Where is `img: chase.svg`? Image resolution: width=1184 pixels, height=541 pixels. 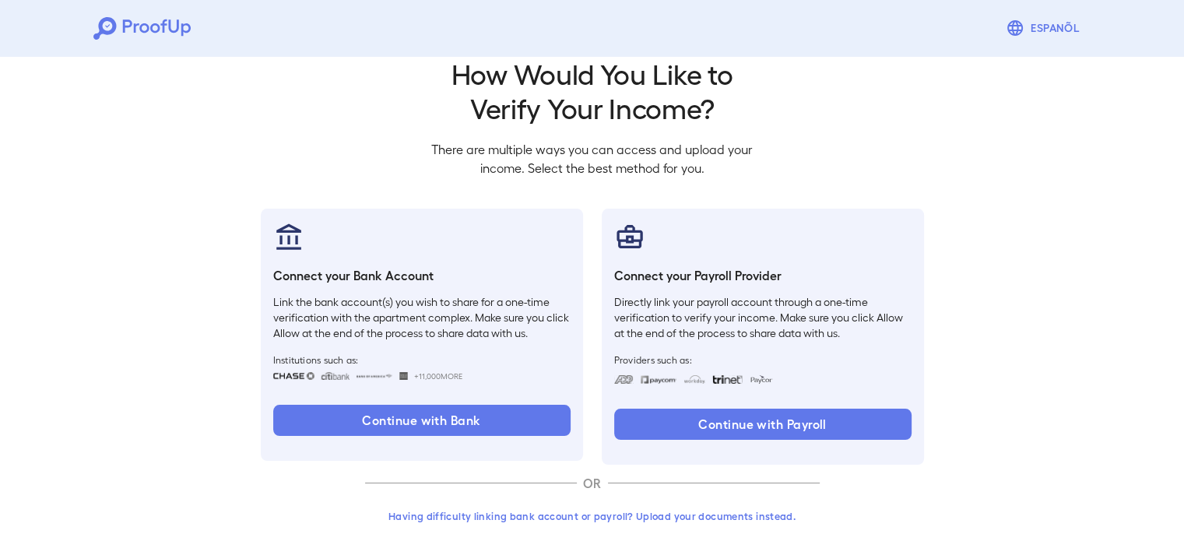 img: chase.svg is located at coordinates (294, 376).